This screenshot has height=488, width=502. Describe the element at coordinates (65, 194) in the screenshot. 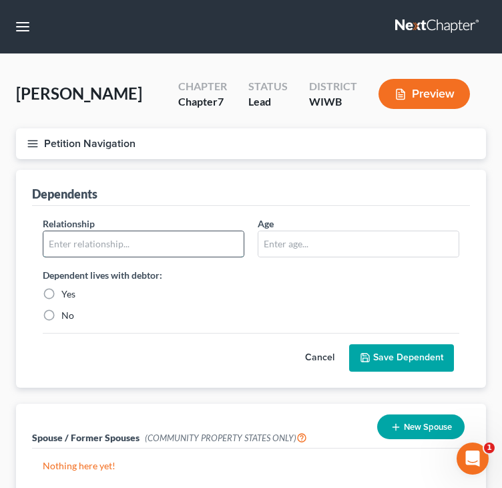

I see `div: Dependents` at that location.